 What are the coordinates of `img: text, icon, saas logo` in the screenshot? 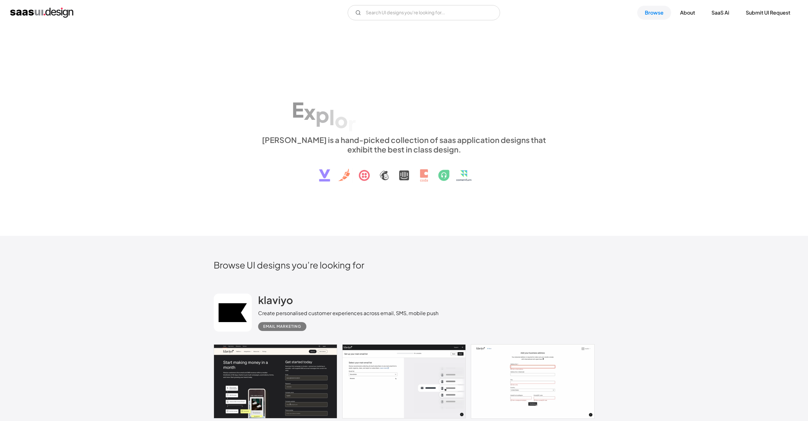 It's located at (404, 171).